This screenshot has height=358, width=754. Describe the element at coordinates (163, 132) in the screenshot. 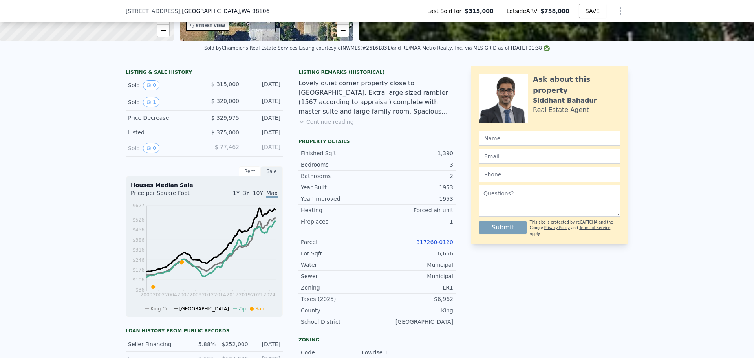

I see `div: Listed` at that location.